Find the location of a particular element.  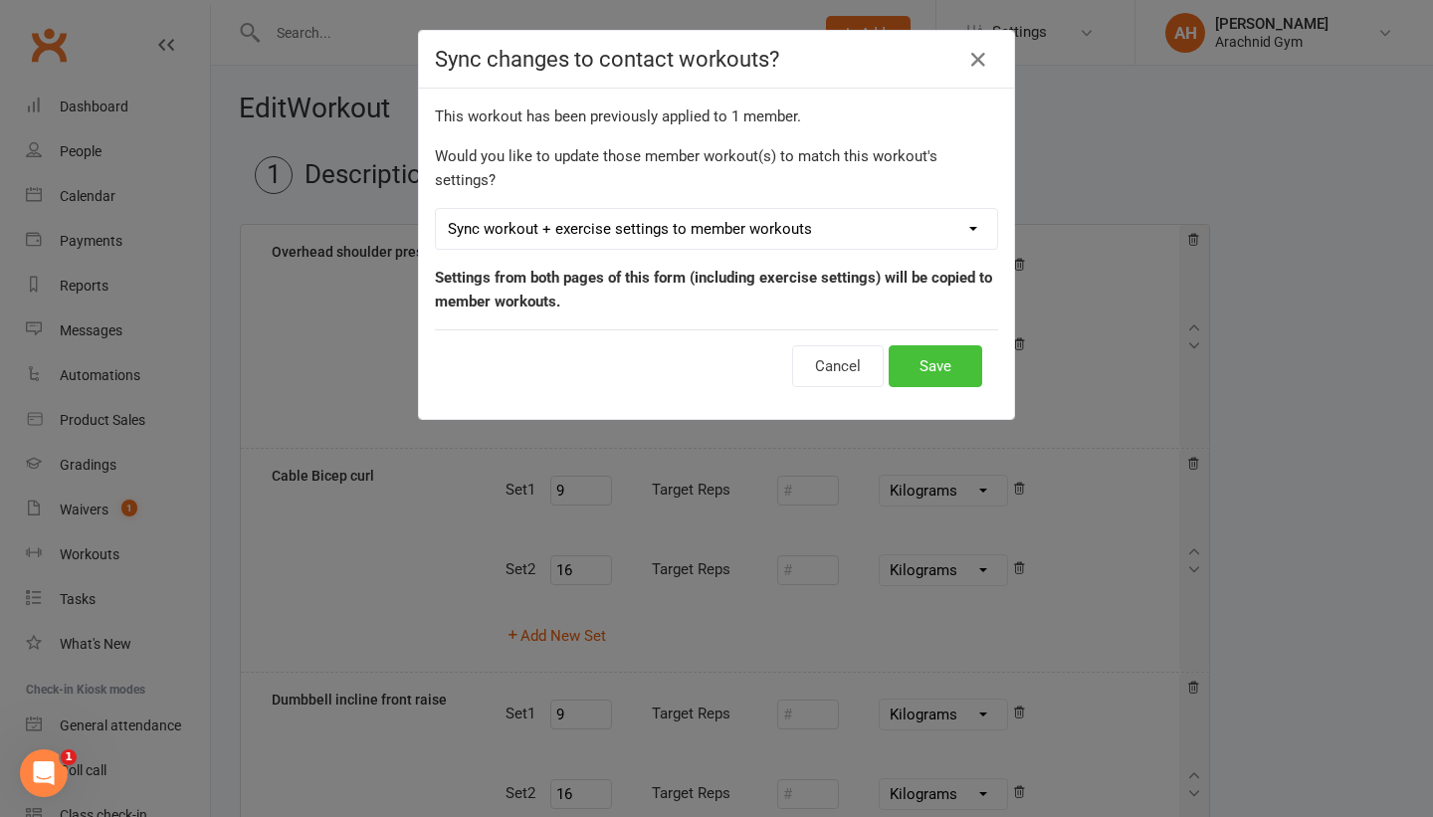

a: Close is located at coordinates (978, 60).